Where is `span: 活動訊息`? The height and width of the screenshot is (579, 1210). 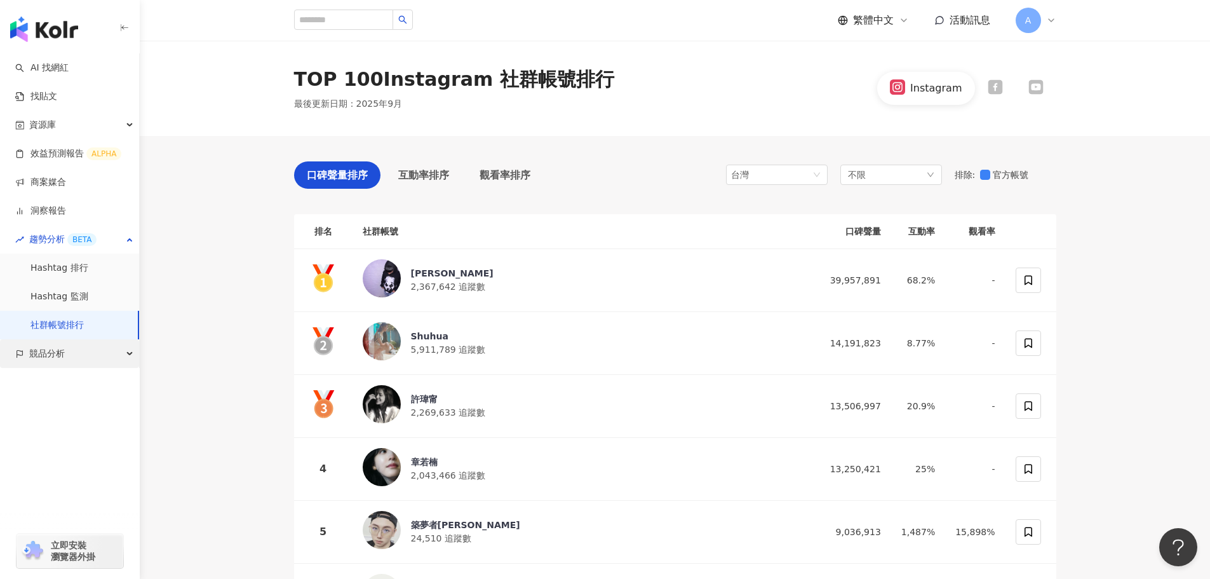
span: 活動訊息 is located at coordinates (970, 20).